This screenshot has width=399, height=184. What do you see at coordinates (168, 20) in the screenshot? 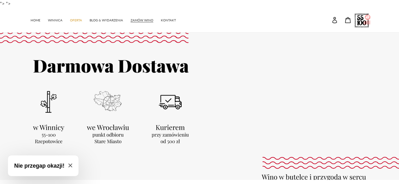
I see `a: KONTAKT` at bounding box center [168, 20].